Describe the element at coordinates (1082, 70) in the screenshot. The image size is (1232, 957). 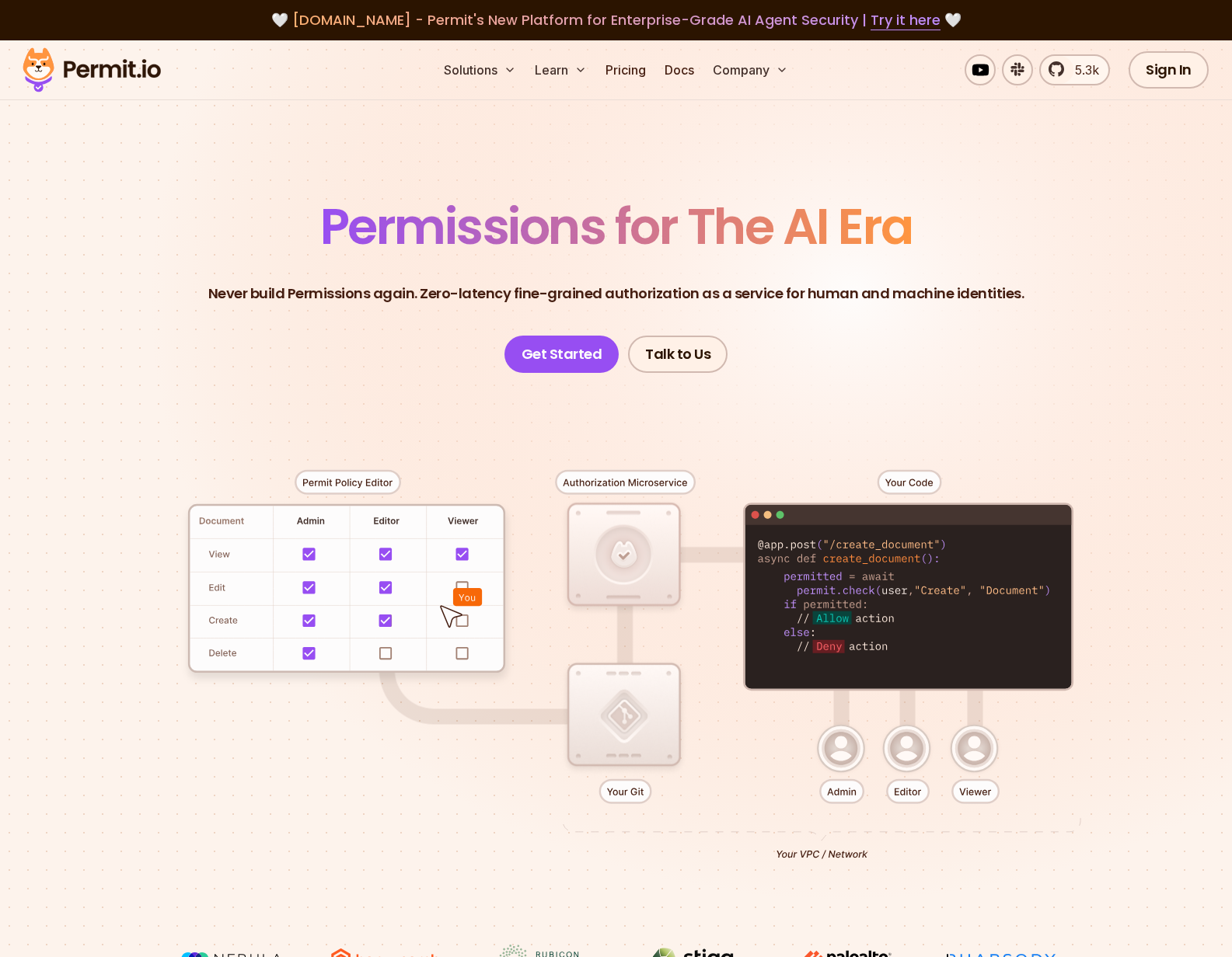
I see `span: 5.3k` at that location.